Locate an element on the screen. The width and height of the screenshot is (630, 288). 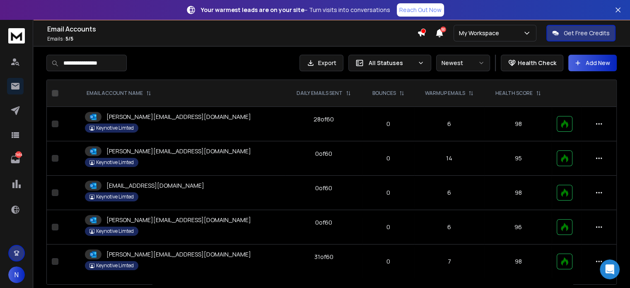
span: 5 / 5 is located at coordinates (69, 39).